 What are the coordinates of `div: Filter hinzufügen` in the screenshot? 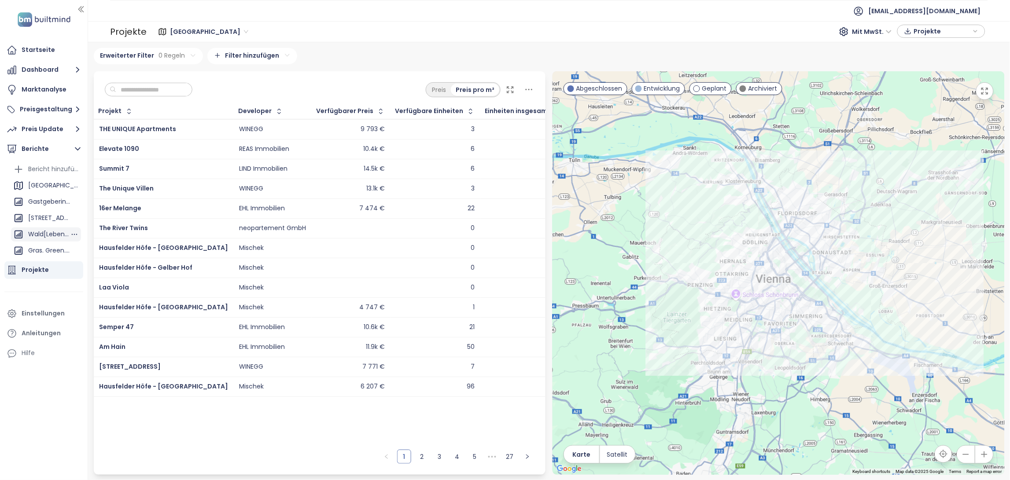 It's located at (252, 56).